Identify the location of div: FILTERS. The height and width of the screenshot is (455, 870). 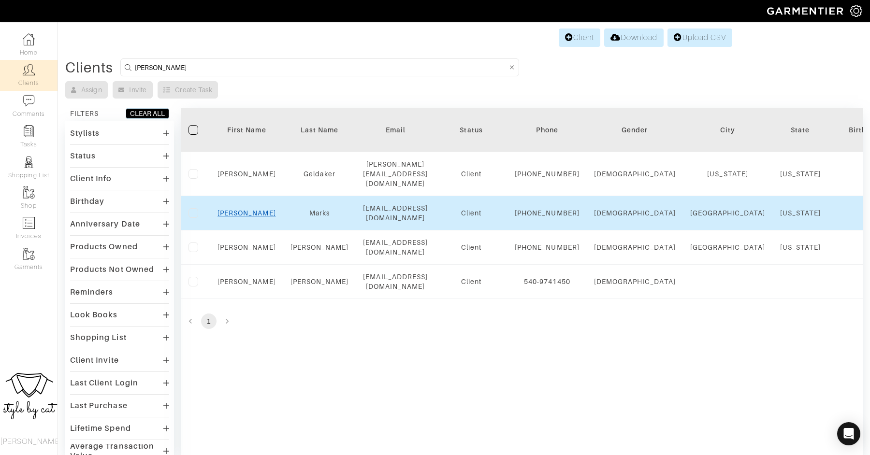
(84, 114).